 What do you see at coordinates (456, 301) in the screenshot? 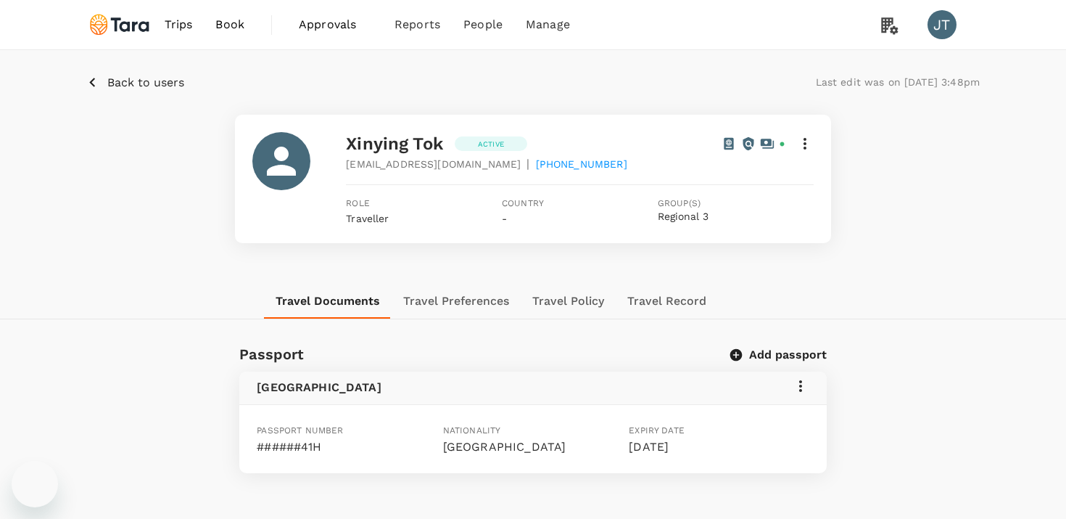
I see `button: Travel Preferences` at bounding box center [456, 301].